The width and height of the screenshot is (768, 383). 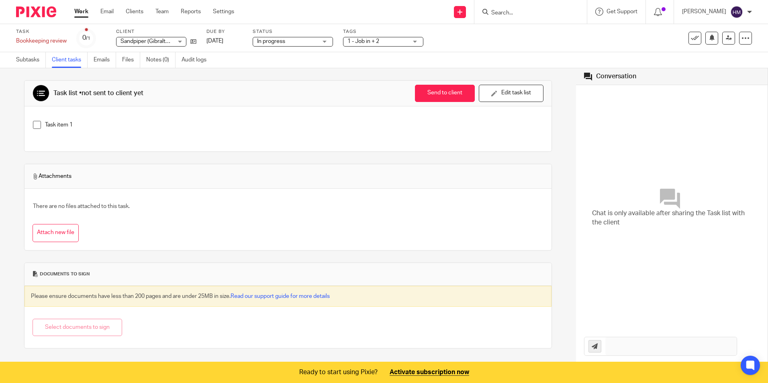 What do you see at coordinates (88, 38) in the screenshot?
I see `small: /1` at bounding box center [88, 38].